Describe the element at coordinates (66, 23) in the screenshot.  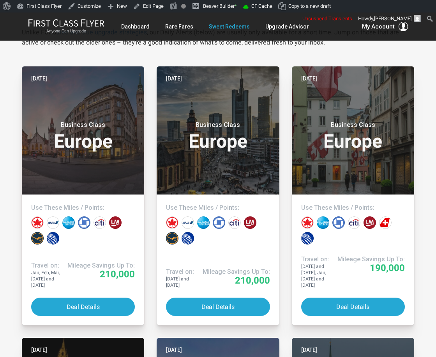
I see `img: First Class Flyer` at that location.